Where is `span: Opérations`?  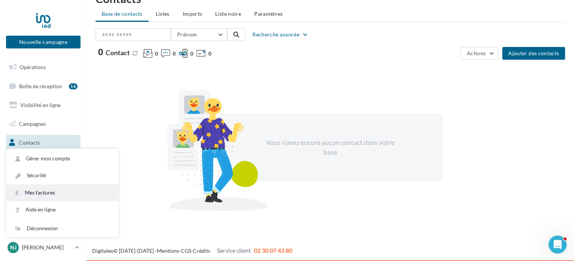
span: Opérations is located at coordinates (33, 67).